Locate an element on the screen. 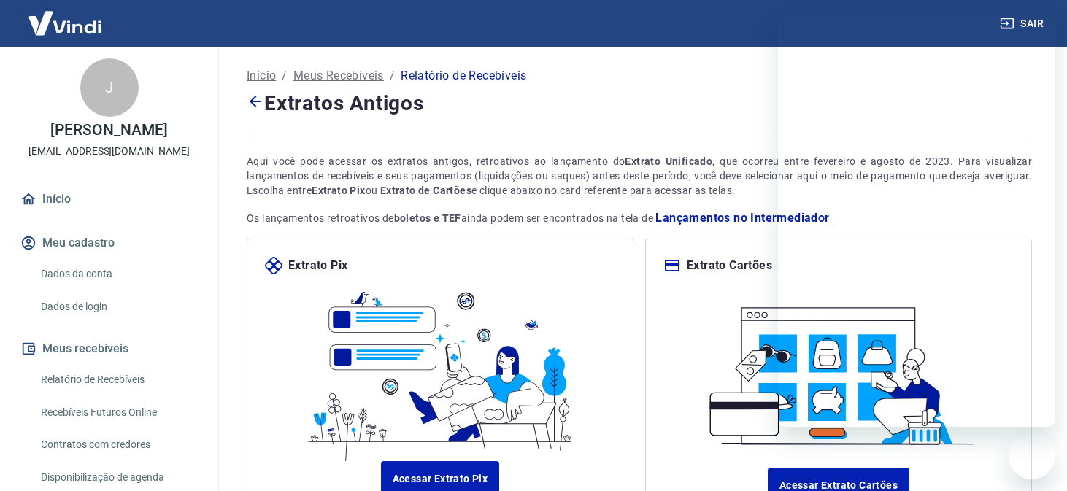 Image resolution: width=1067 pixels, height=491 pixels. button: Meus recebíveis is located at coordinates (109, 349).